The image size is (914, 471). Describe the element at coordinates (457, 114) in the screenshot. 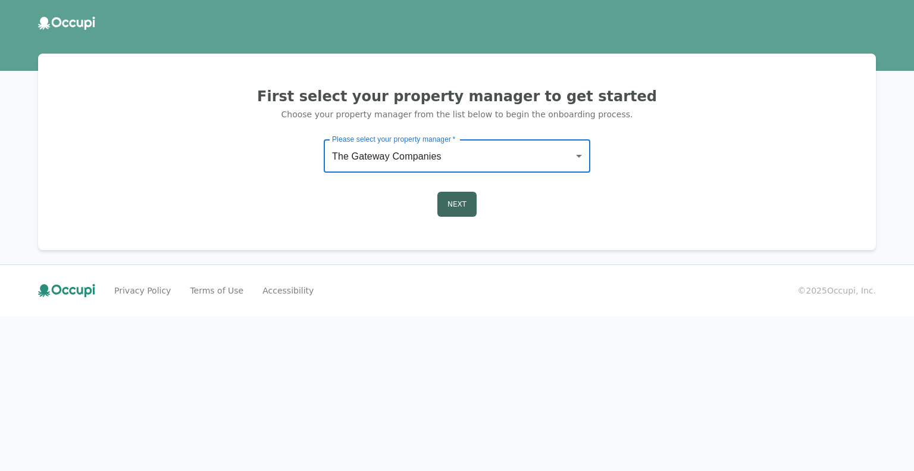

I see `p: Choose your property manager from the list below to begin the onboarding process.` at that location.